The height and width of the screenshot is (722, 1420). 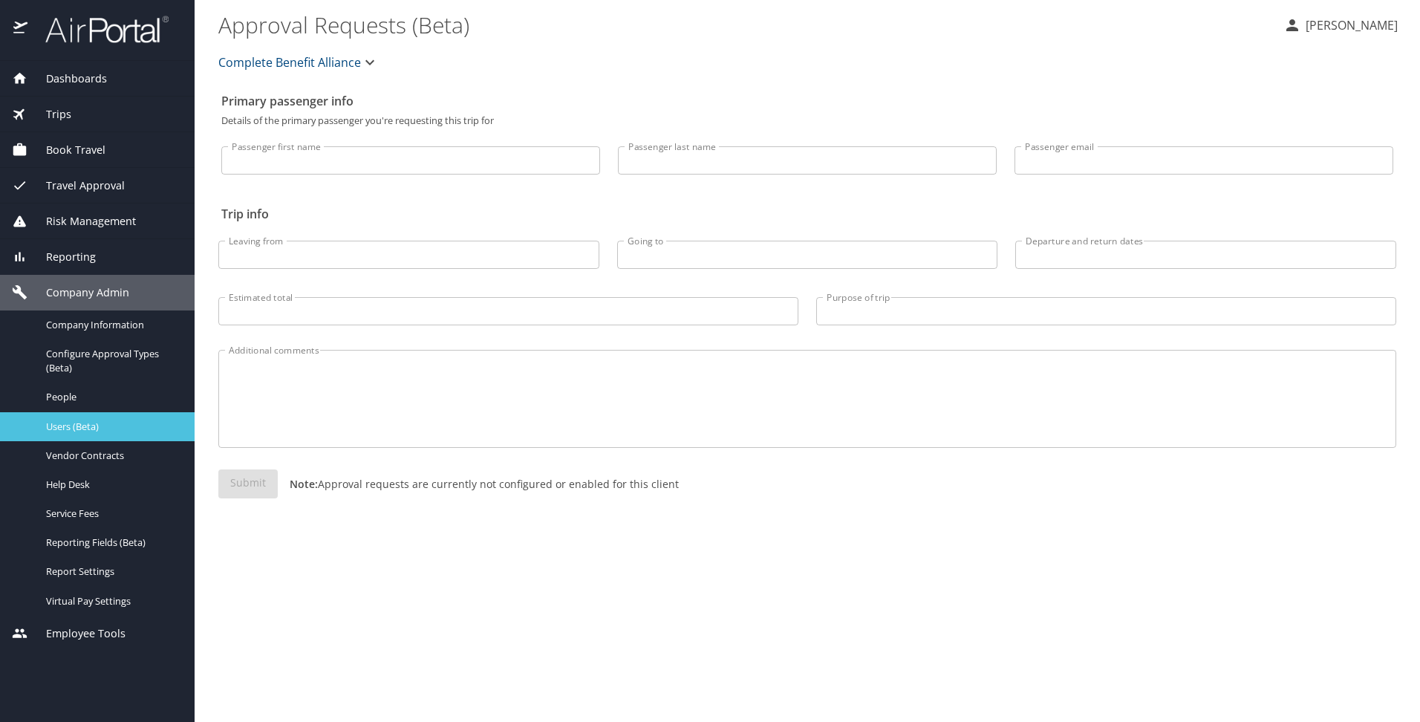 I want to click on span: Trips, so click(x=49, y=114).